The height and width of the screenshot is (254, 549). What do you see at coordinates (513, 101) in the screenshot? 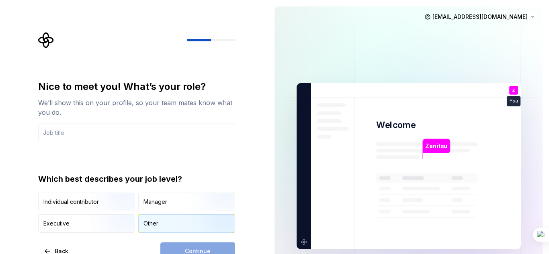
I see `p: You` at bounding box center [513, 101].